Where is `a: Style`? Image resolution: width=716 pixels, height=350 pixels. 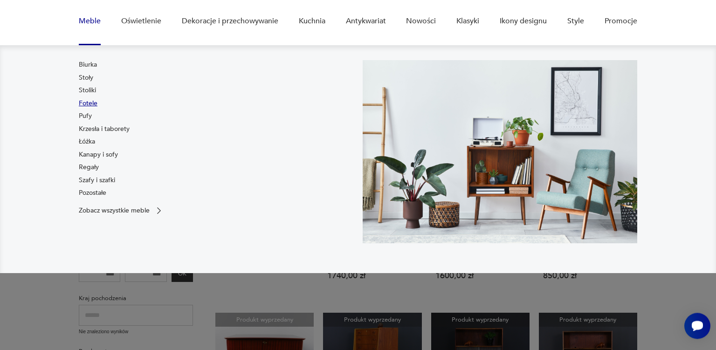 a: Style is located at coordinates (576, 21).